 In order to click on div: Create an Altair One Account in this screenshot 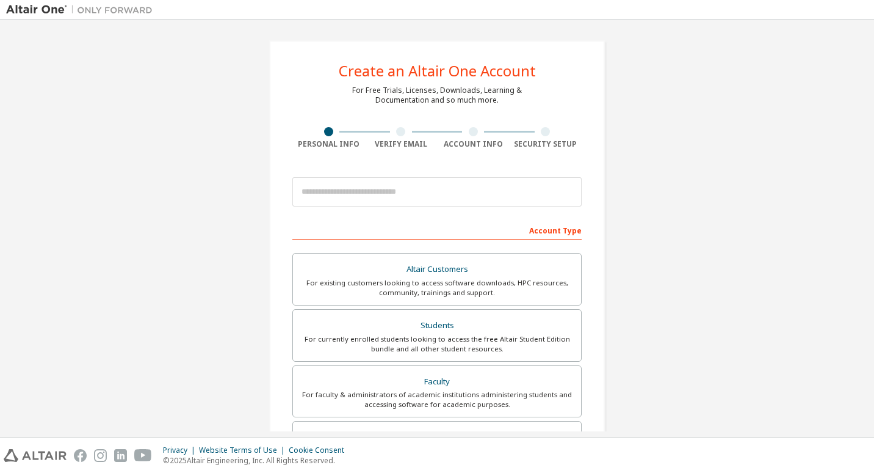, I will do `click(437, 71)`.